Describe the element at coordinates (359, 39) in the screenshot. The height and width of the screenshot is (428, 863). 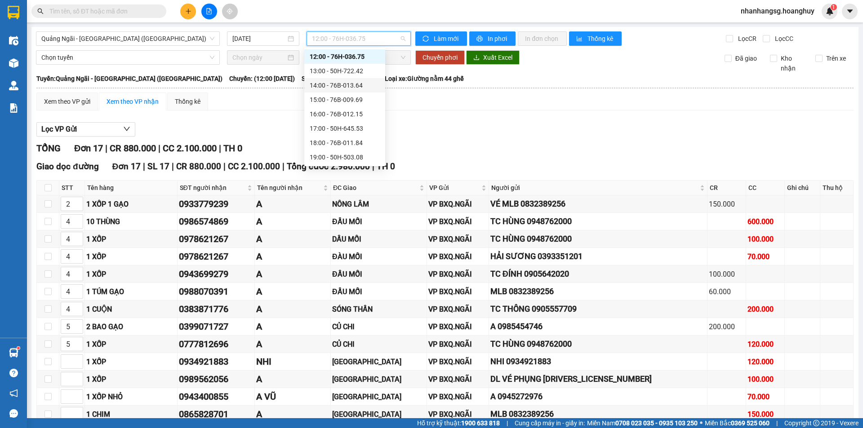
I see `span: 12:00 - 76H-036.75` at that location.